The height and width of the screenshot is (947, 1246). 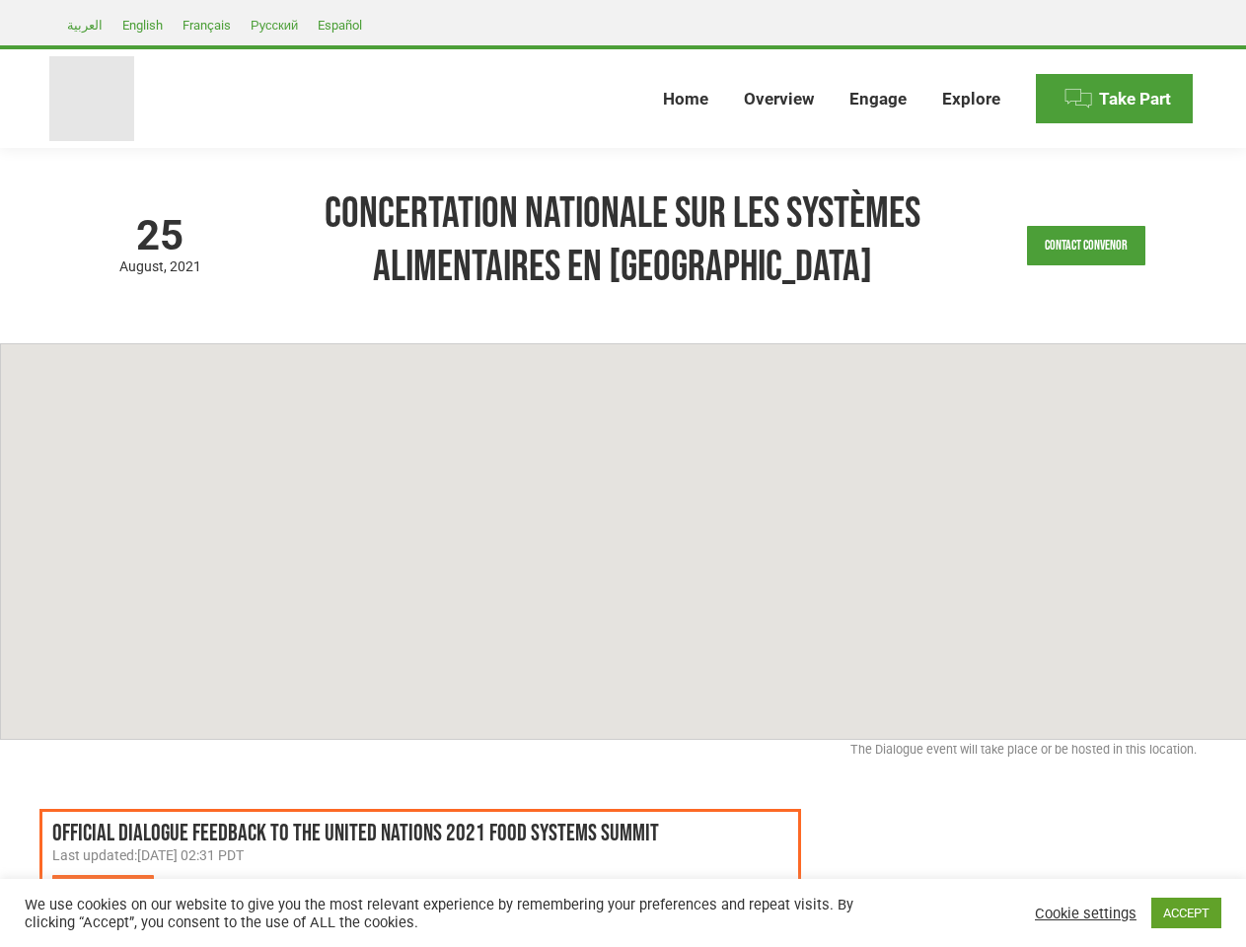 What do you see at coordinates (92, 99) in the screenshot?
I see `img: Food Systems Summit Dialogues` at bounding box center [92, 99].